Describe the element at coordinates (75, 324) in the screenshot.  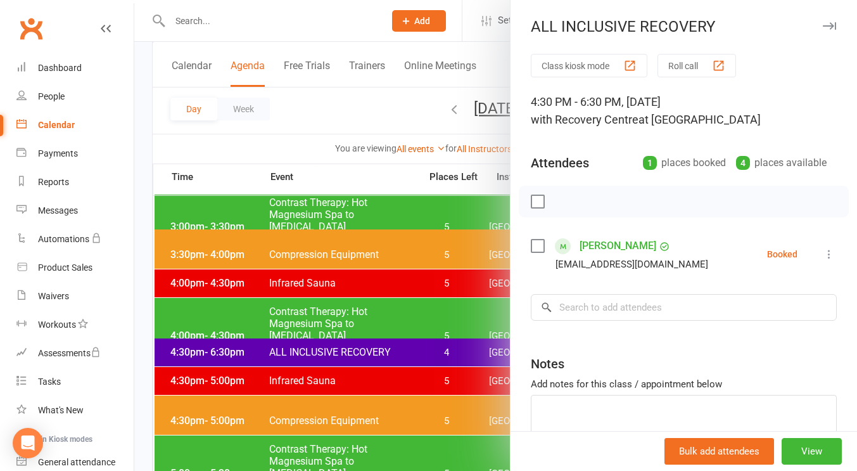
I see `a: Workouts` at that location.